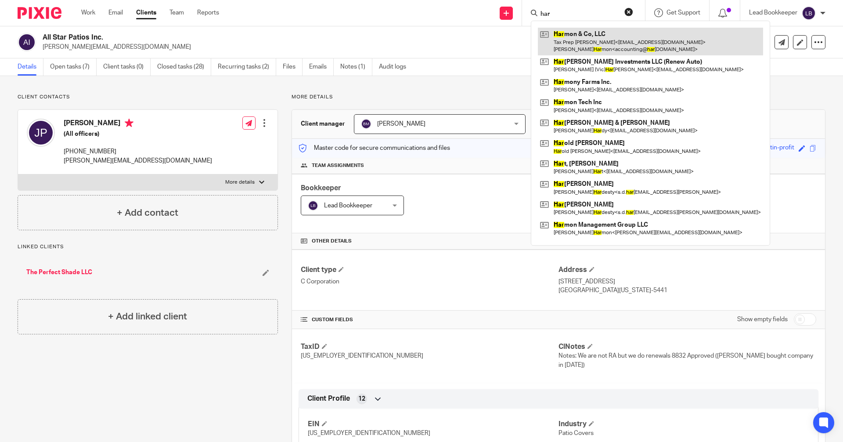 The height and width of the screenshot is (442, 843). Describe the element at coordinates (579, 14) in the screenshot. I see `input: Search` at that location.